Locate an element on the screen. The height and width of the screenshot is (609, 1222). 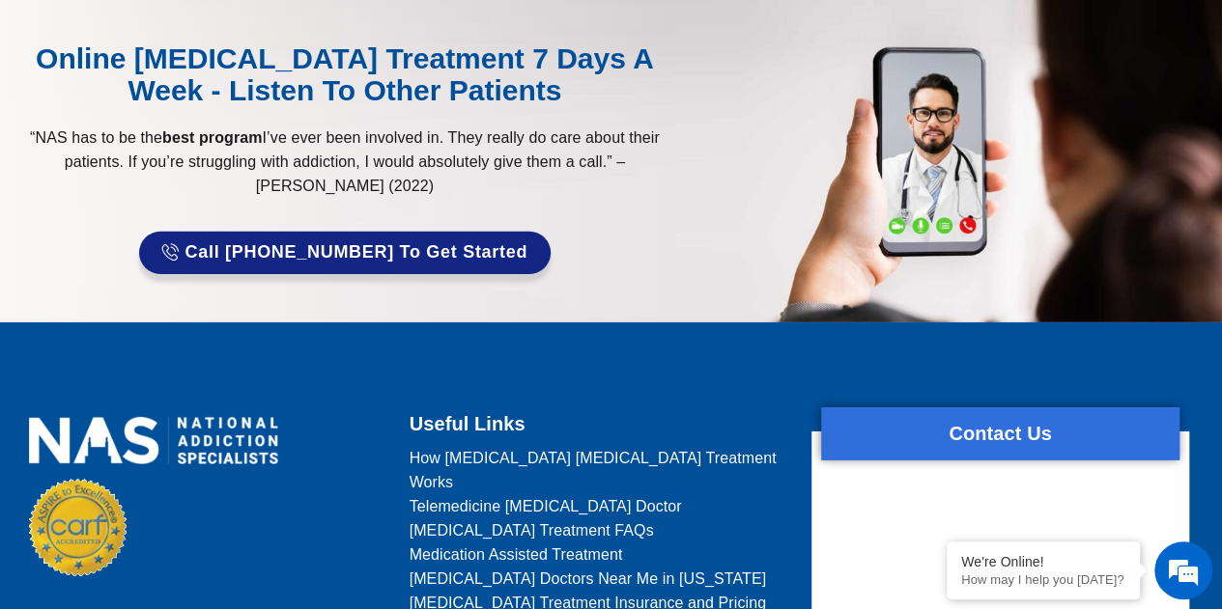
span: We're online! is located at coordinates (189, 279).